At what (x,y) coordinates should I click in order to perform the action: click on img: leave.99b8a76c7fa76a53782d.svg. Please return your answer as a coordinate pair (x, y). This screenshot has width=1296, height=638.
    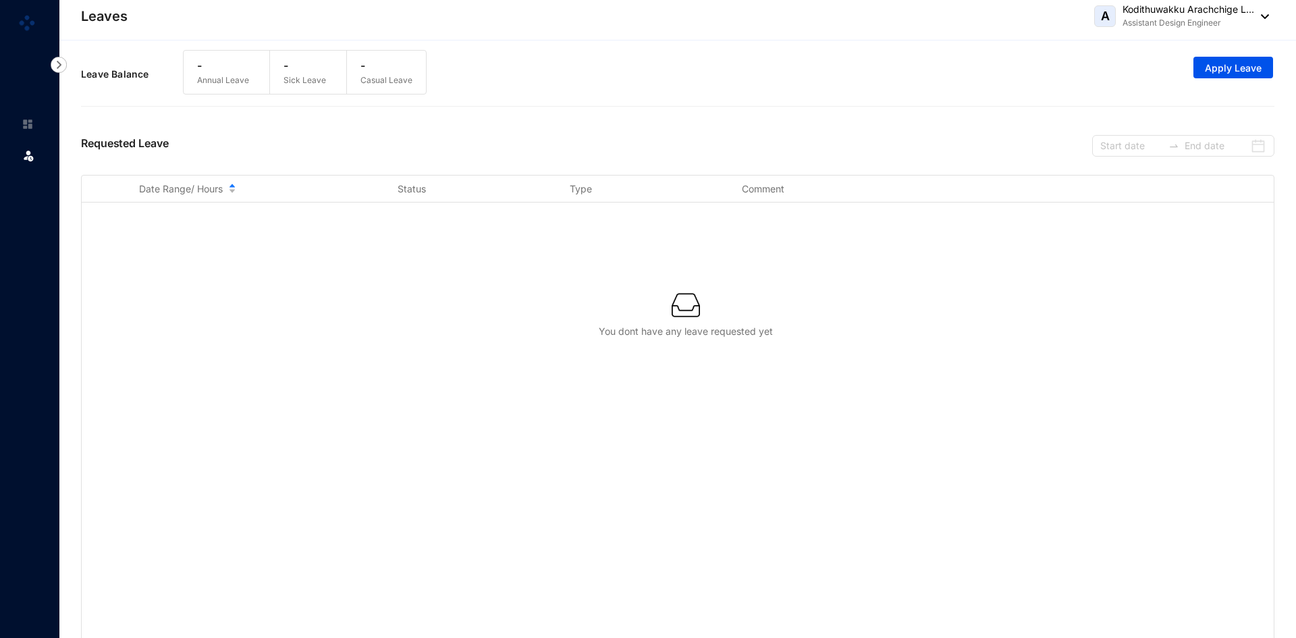
    Looking at the image, I should click on (28, 155).